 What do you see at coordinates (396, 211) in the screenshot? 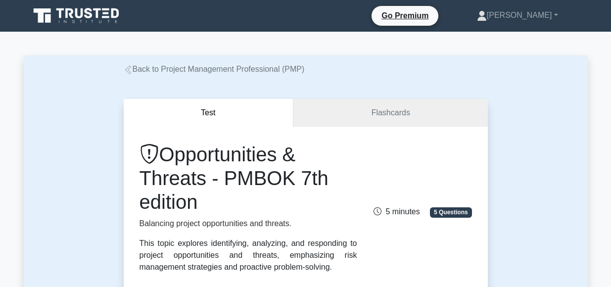
I see `span: 5 minutes` at bounding box center [396, 211].